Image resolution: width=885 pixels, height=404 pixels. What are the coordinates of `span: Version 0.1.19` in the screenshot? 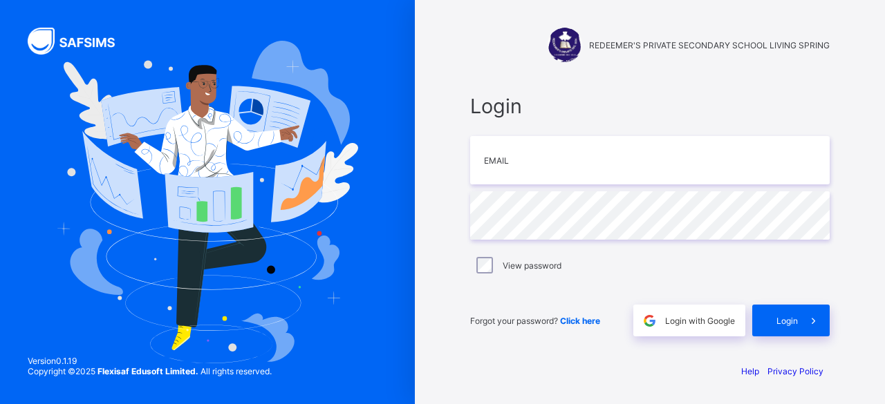 It's located at (149, 361).